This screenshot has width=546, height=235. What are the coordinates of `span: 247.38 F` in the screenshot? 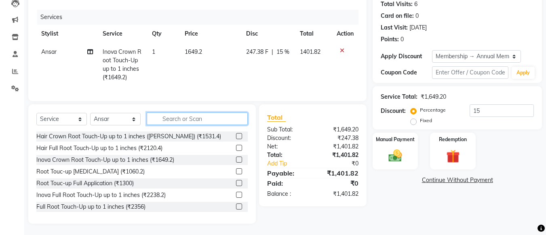 It's located at (257, 52).